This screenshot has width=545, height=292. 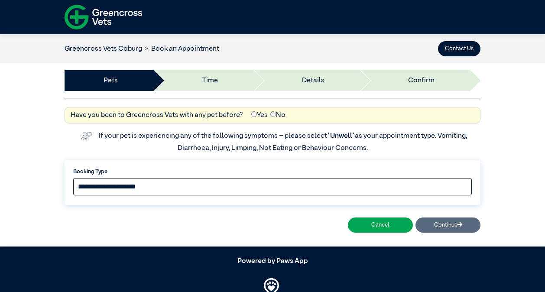 I want to click on label: Booking Type, so click(x=273, y=172).